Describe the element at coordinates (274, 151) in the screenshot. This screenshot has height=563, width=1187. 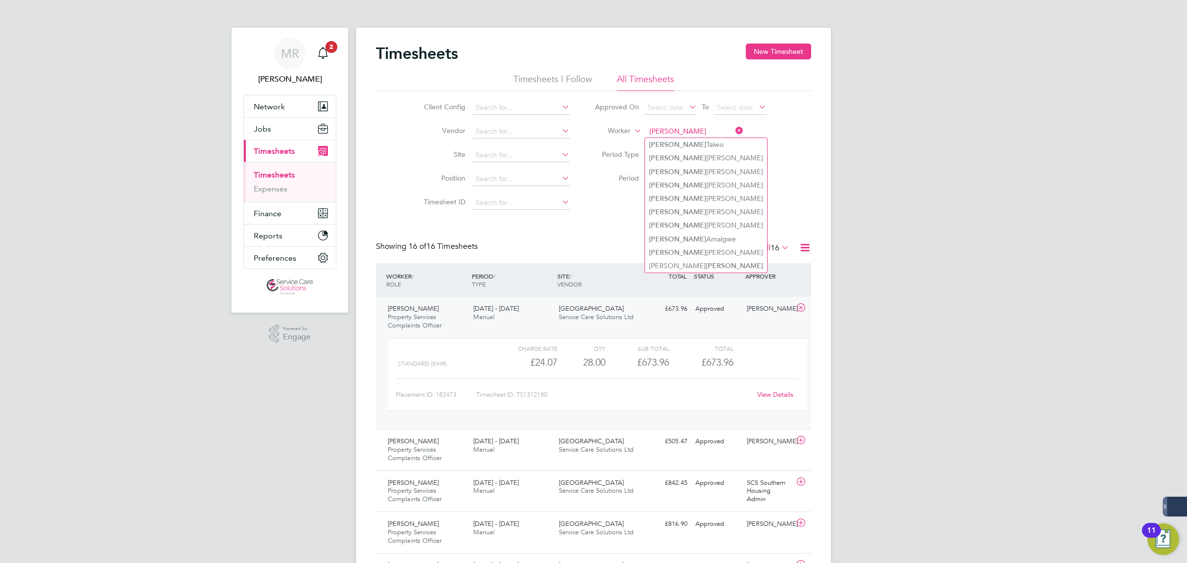
I see `span: Timesheets` at that location.